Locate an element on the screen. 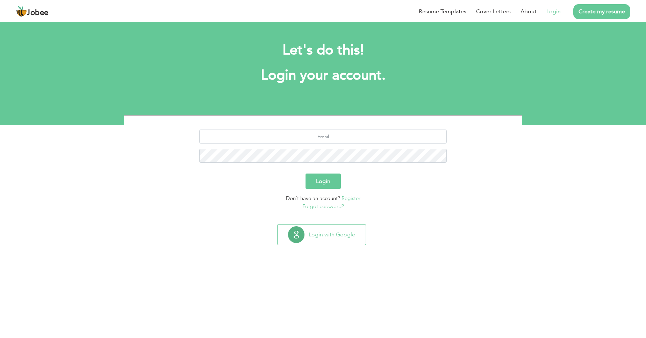 Image resolution: width=646 pixels, height=338 pixels. a: Create my resume is located at coordinates (601, 12).